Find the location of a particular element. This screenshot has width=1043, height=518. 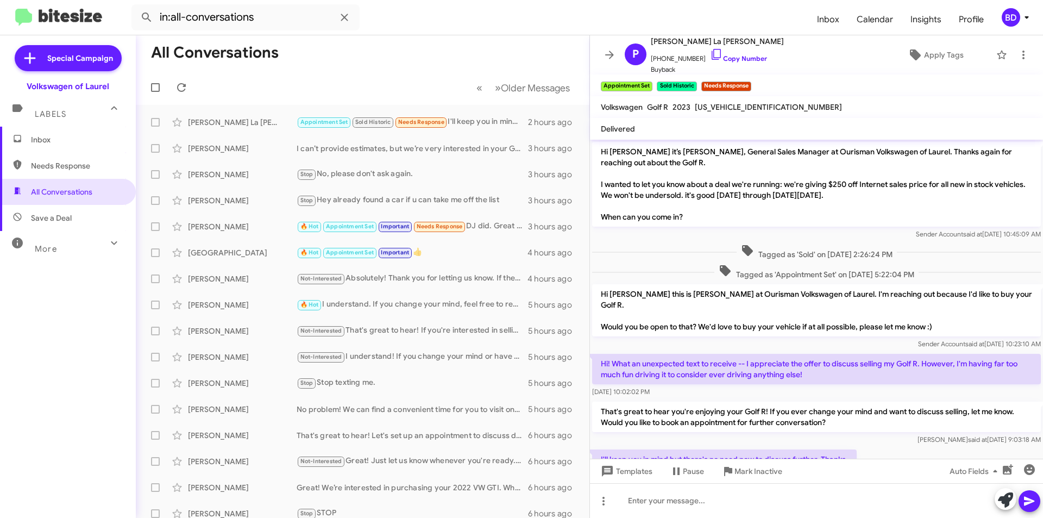

a: Copy Number is located at coordinates (738, 58).